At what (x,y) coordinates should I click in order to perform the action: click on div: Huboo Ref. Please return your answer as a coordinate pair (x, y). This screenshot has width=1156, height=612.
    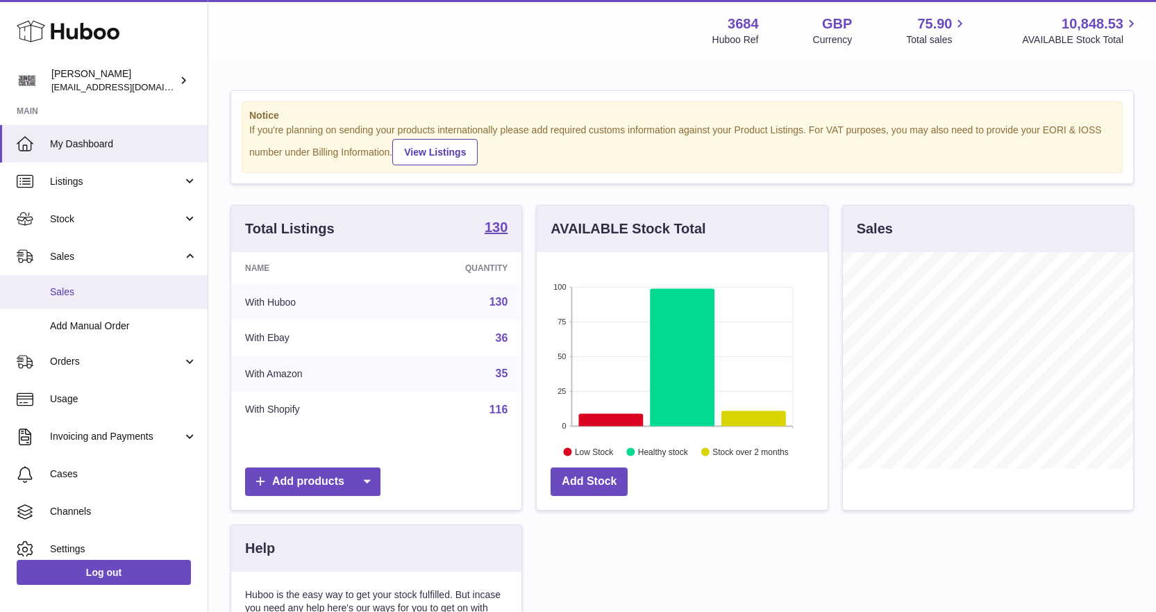
    Looking at the image, I should click on (735, 40).